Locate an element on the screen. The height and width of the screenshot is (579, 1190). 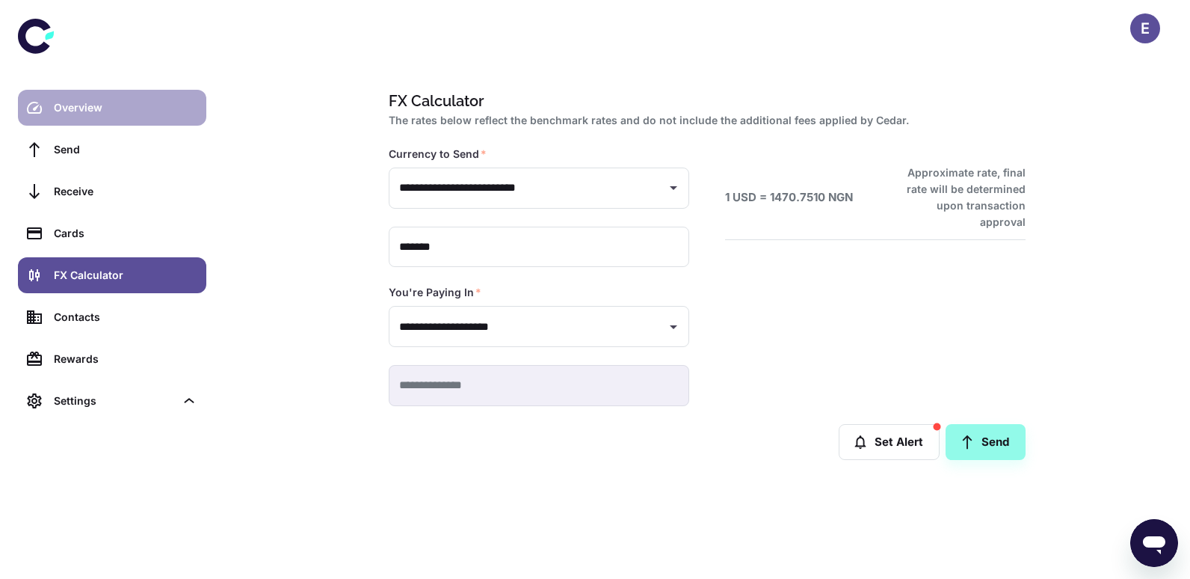
a: Cards is located at coordinates (112, 233).